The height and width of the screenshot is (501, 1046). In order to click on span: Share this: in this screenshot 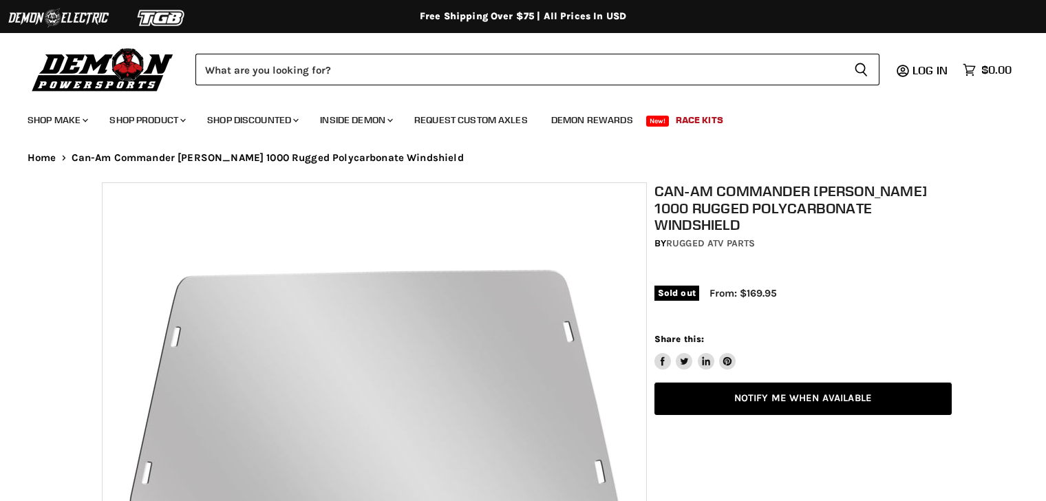, I will do `click(679, 339)`.